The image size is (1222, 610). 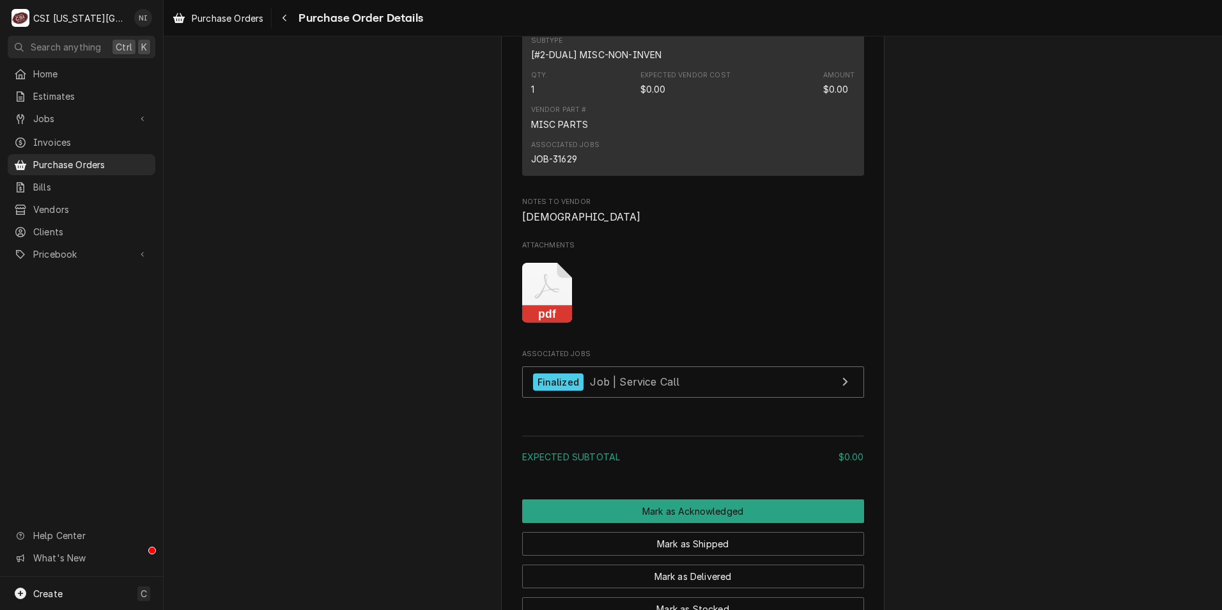 I want to click on button: Mark as Acknowledged, so click(x=693, y=510).